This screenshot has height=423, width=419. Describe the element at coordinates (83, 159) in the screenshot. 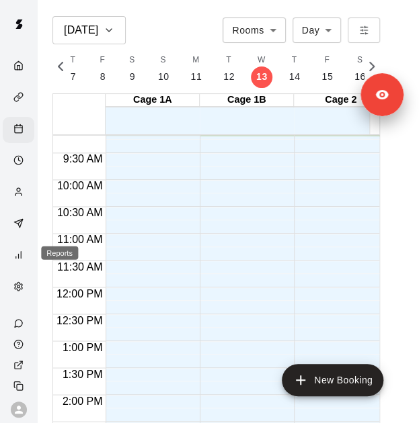

I see `span: 9:30 AM` at that location.